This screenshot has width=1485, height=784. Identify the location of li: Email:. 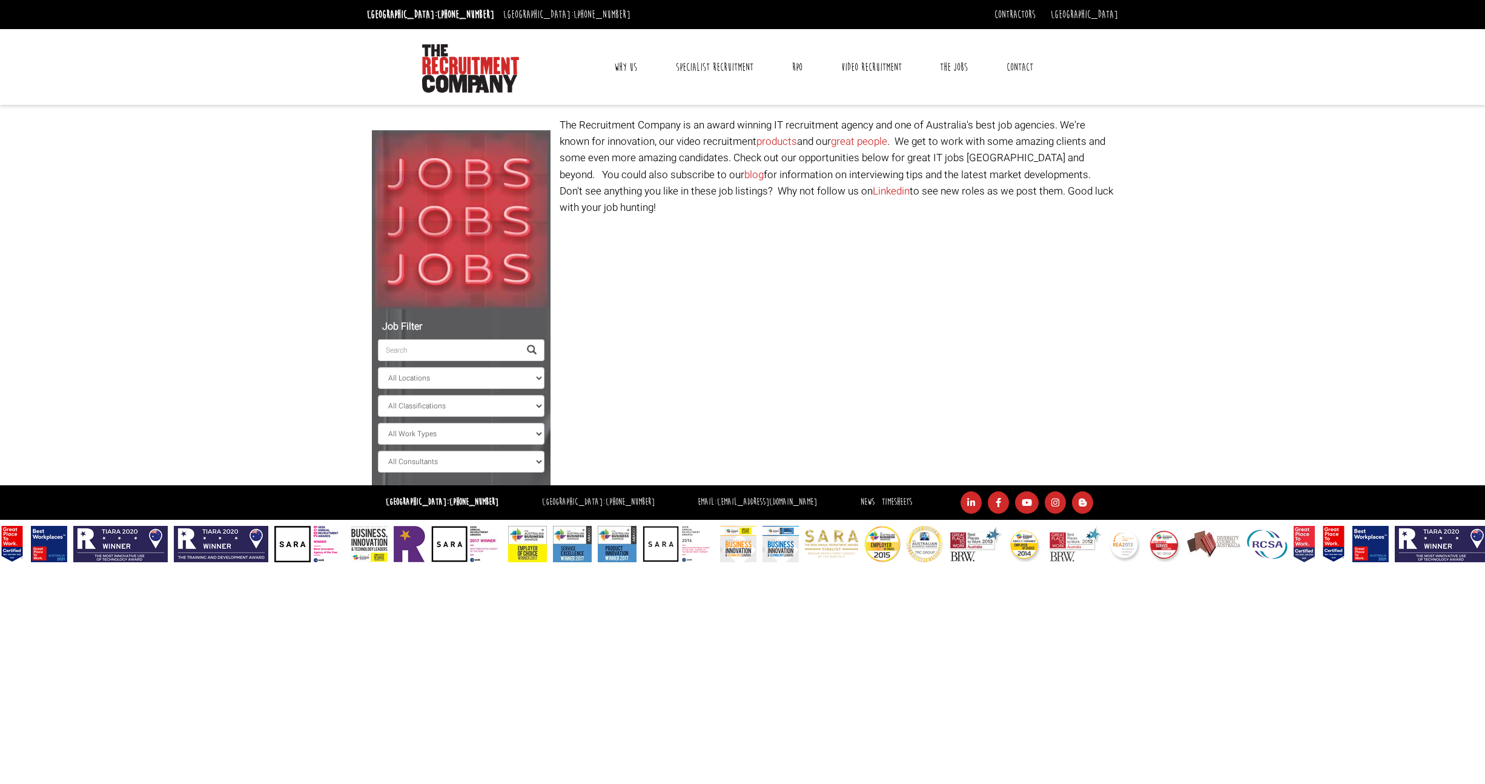
(757, 502).